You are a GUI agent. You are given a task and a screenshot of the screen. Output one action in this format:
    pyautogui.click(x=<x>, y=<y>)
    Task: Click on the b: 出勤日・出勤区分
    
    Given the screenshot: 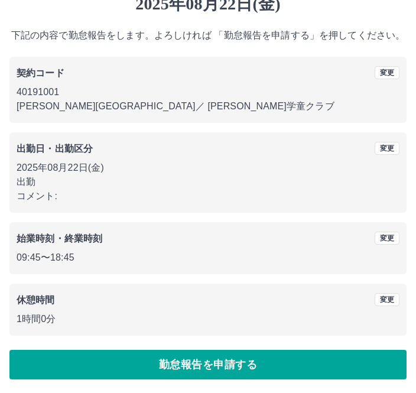 What is the action you would take?
    pyautogui.click(x=54, y=148)
    